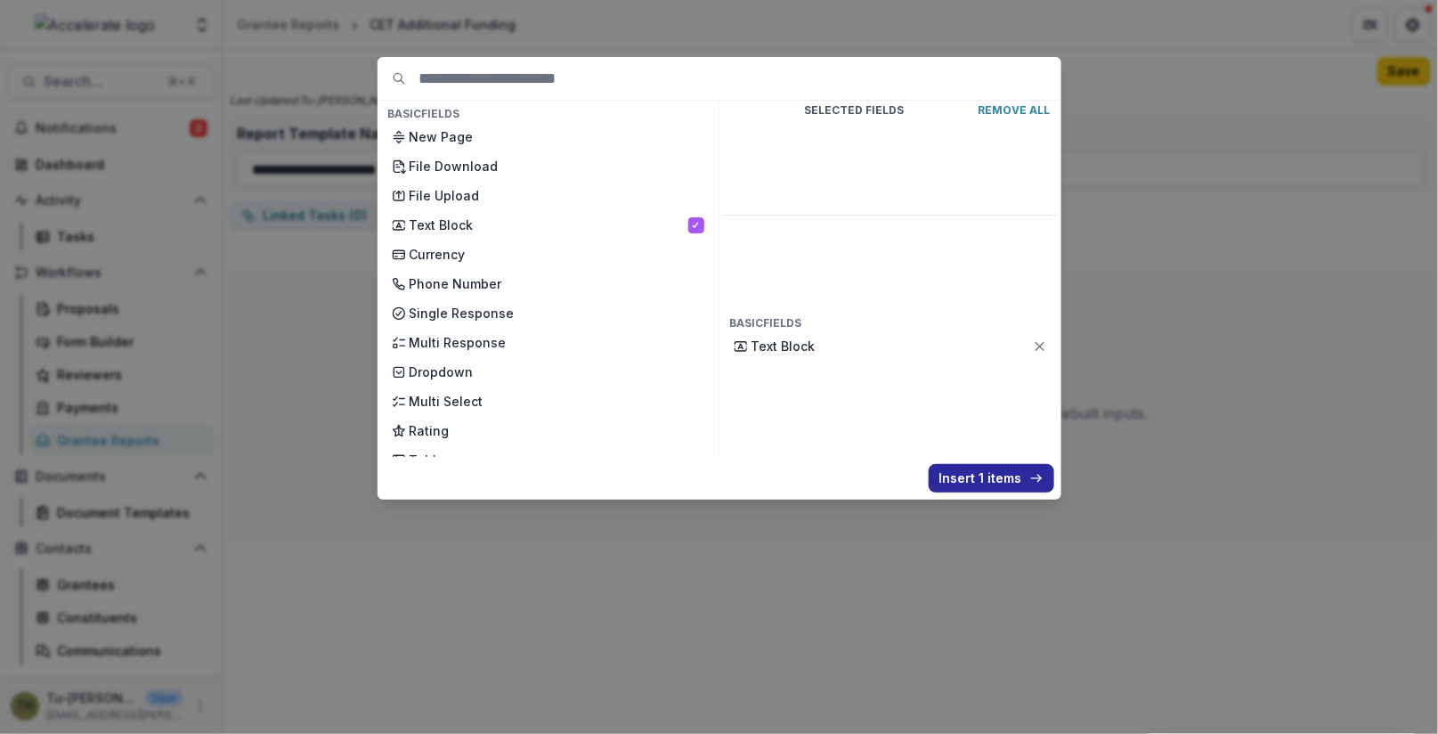 The height and width of the screenshot is (734, 1438). What do you see at coordinates (556, 401) in the screenshot?
I see `p: Multi Select` at bounding box center [556, 401].